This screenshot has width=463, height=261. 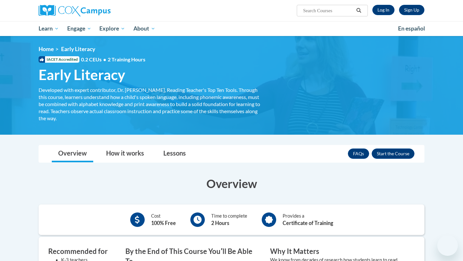 I want to click on span: En español, so click(x=411, y=28).